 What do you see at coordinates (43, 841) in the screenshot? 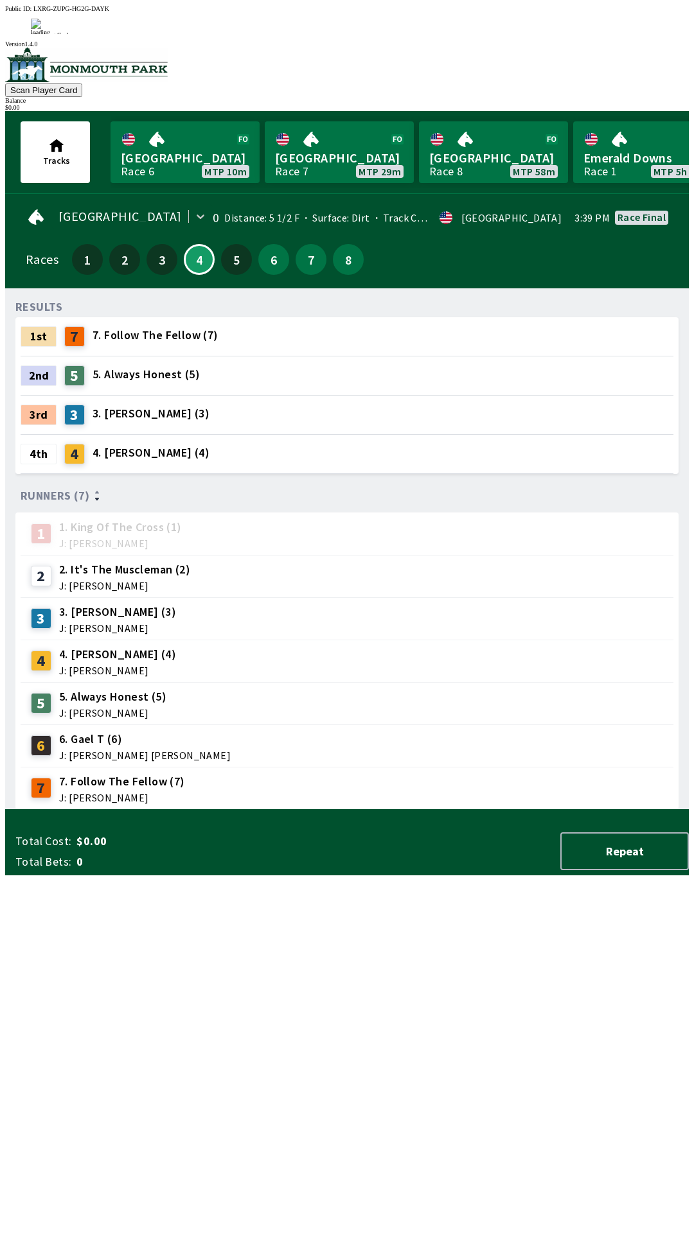
I see `span: Total Cost:` at bounding box center [43, 841].